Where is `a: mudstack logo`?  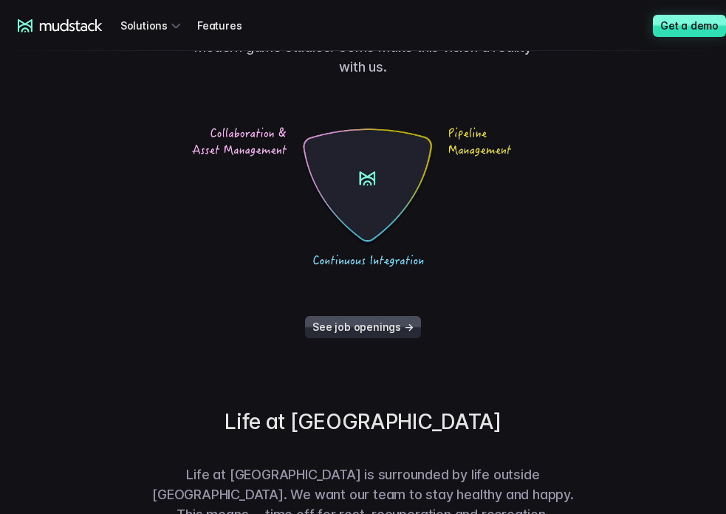 a: mudstack logo is located at coordinates (60, 26).